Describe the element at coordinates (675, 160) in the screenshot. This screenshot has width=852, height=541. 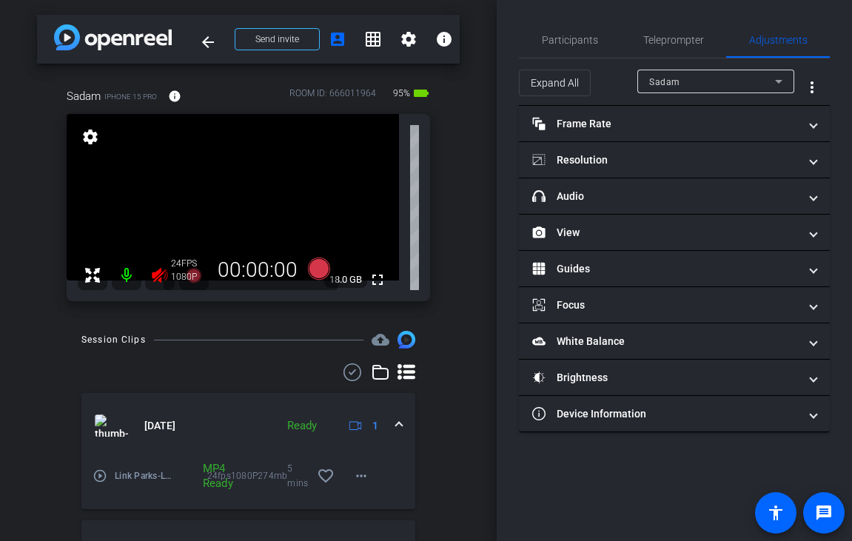
I see `mat-expansion-panel-header: Resolution` at that location.